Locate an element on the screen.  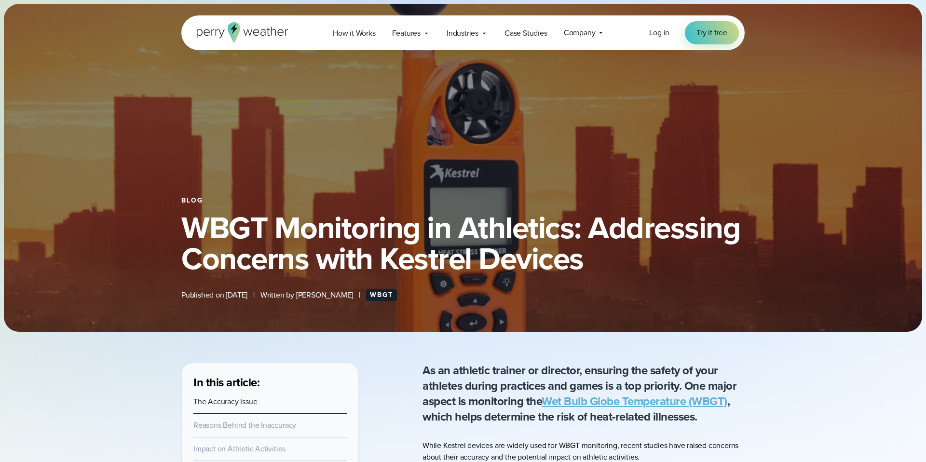
span: How it Works is located at coordinates (354, 33).